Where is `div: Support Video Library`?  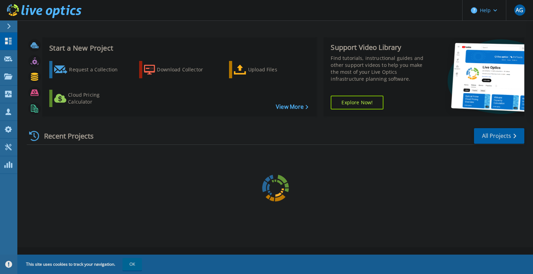 div: Support Video Library is located at coordinates (381, 48).